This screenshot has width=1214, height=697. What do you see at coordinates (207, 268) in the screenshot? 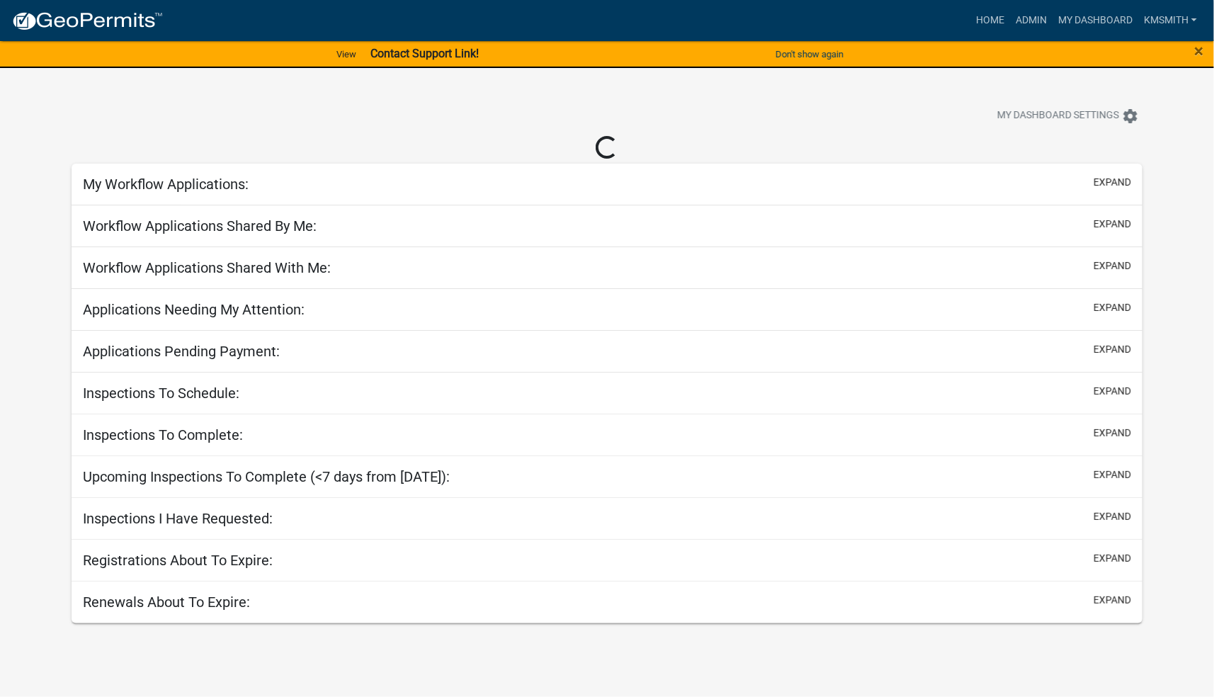
I see `h5: Workflow Applications Shared With Me:` at bounding box center [207, 268].